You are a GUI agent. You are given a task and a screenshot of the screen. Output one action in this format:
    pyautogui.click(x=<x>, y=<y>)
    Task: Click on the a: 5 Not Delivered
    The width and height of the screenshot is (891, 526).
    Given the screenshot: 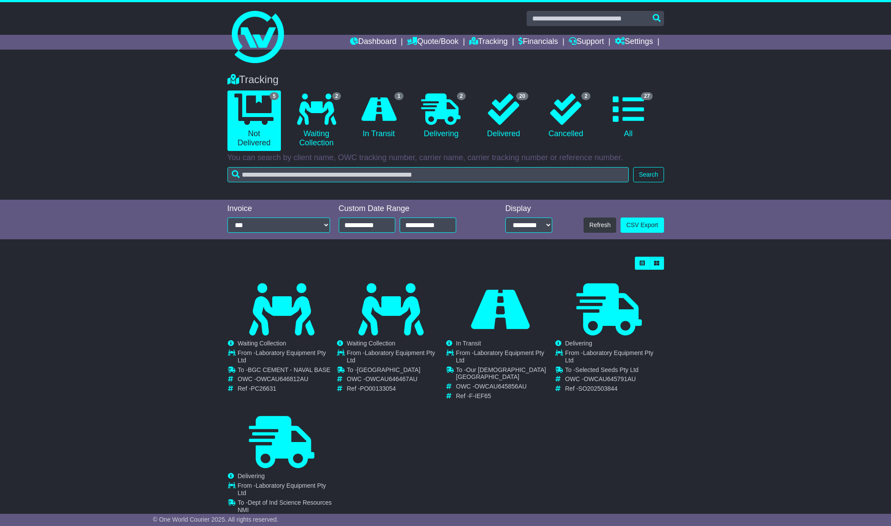 What is the action you would take?
    pyautogui.click(x=254, y=120)
    